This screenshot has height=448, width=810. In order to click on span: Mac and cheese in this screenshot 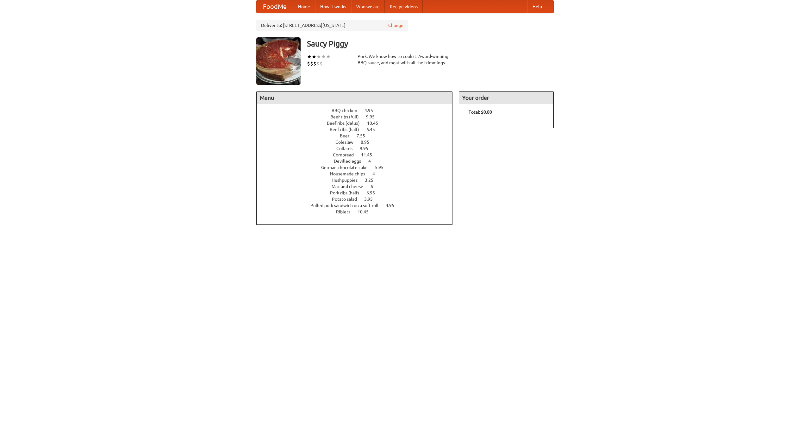, I will do `click(350, 186)`.